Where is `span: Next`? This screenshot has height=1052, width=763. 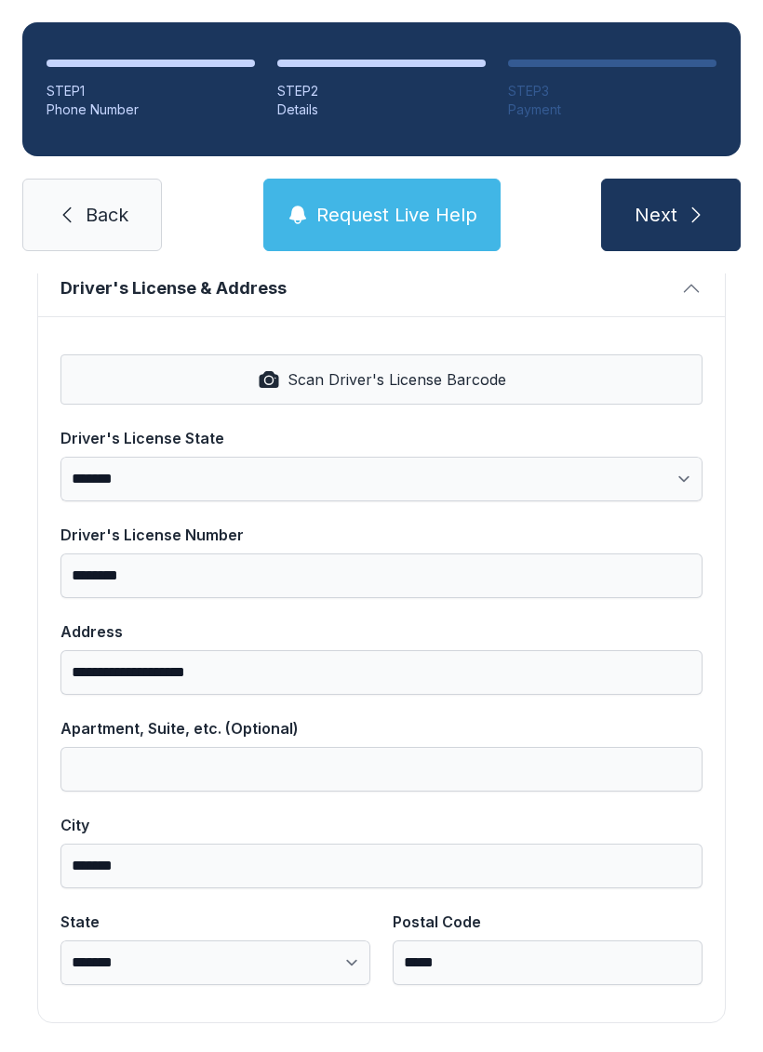 span: Next is located at coordinates (656, 215).